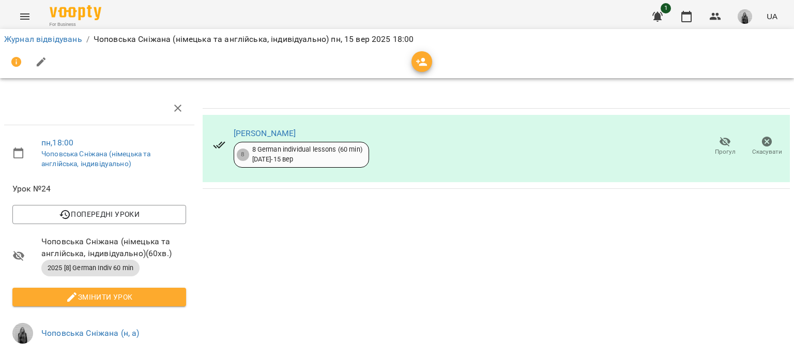  Describe the element at coordinates (99, 297) in the screenshot. I see `span: Змінити урок` at that location.